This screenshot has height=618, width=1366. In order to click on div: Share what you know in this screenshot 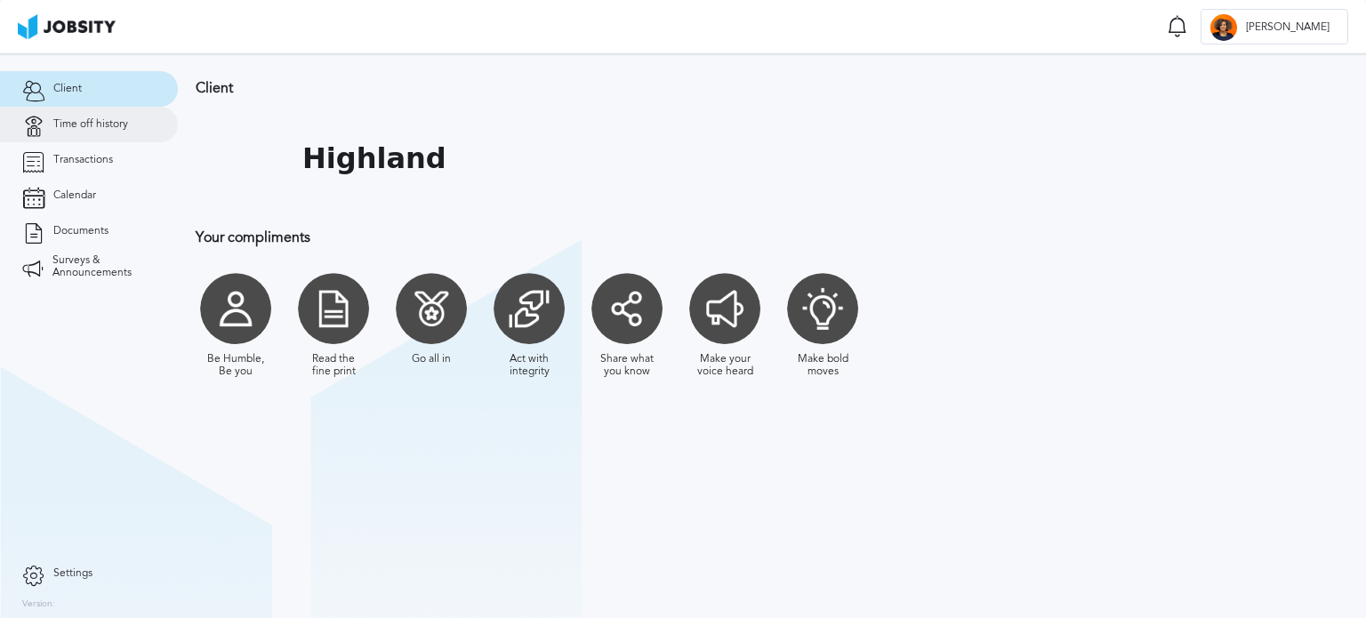, I will do `click(627, 366)`.